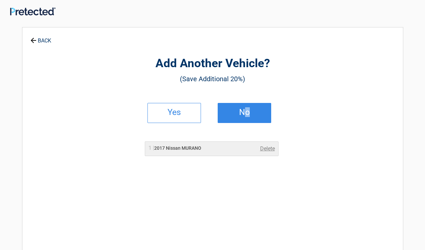 This screenshot has width=425, height=250. I want to click on a: BACK, so click(41, 37).